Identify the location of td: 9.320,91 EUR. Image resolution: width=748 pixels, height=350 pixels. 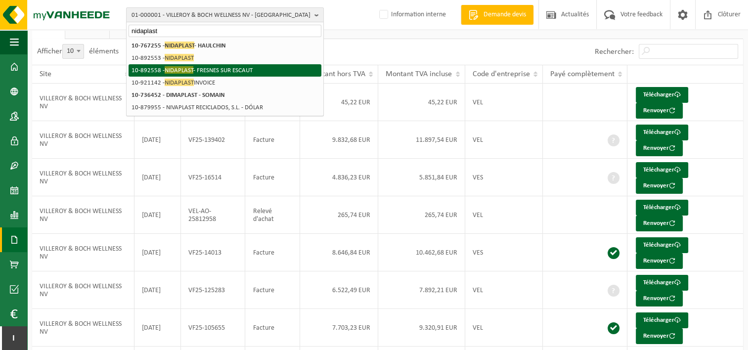
(421, 328).